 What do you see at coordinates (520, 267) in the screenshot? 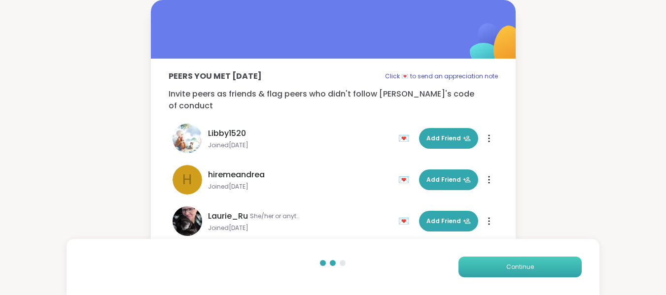
I see `button: Continue` at bounding box center [520, 267].